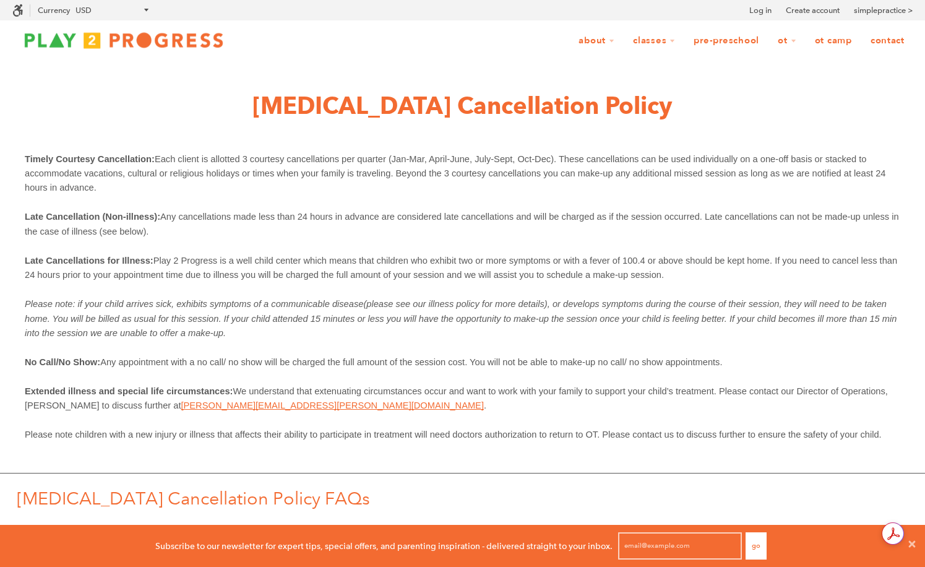 The height and width of the screenshot is (567, 925). What do you see at coordinates (462, 318) in the screenshot?
I see `span: , or develops symptoms during the course of their session, they will need to be taken home. You w...` at bounding box center [462, 318].